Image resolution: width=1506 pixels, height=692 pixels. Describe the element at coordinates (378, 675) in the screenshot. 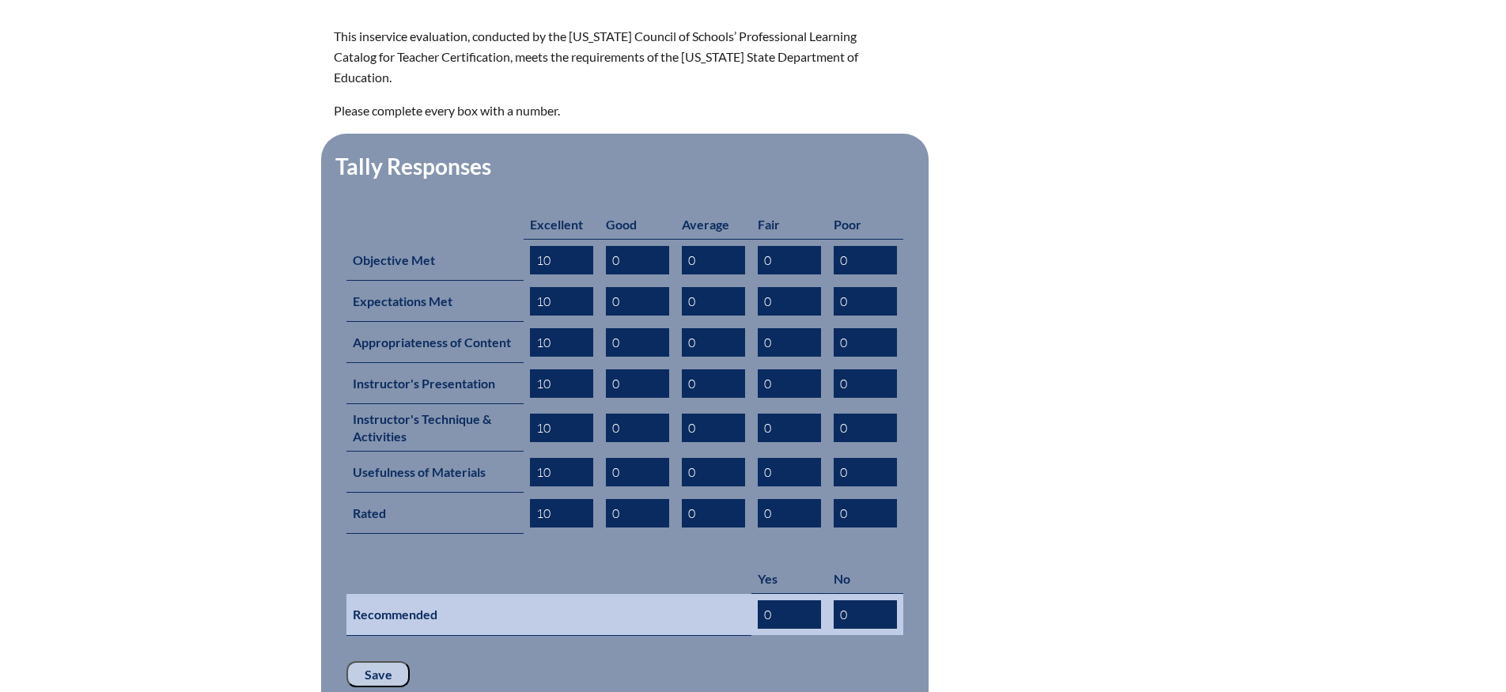

I see `input: Save` at that location.